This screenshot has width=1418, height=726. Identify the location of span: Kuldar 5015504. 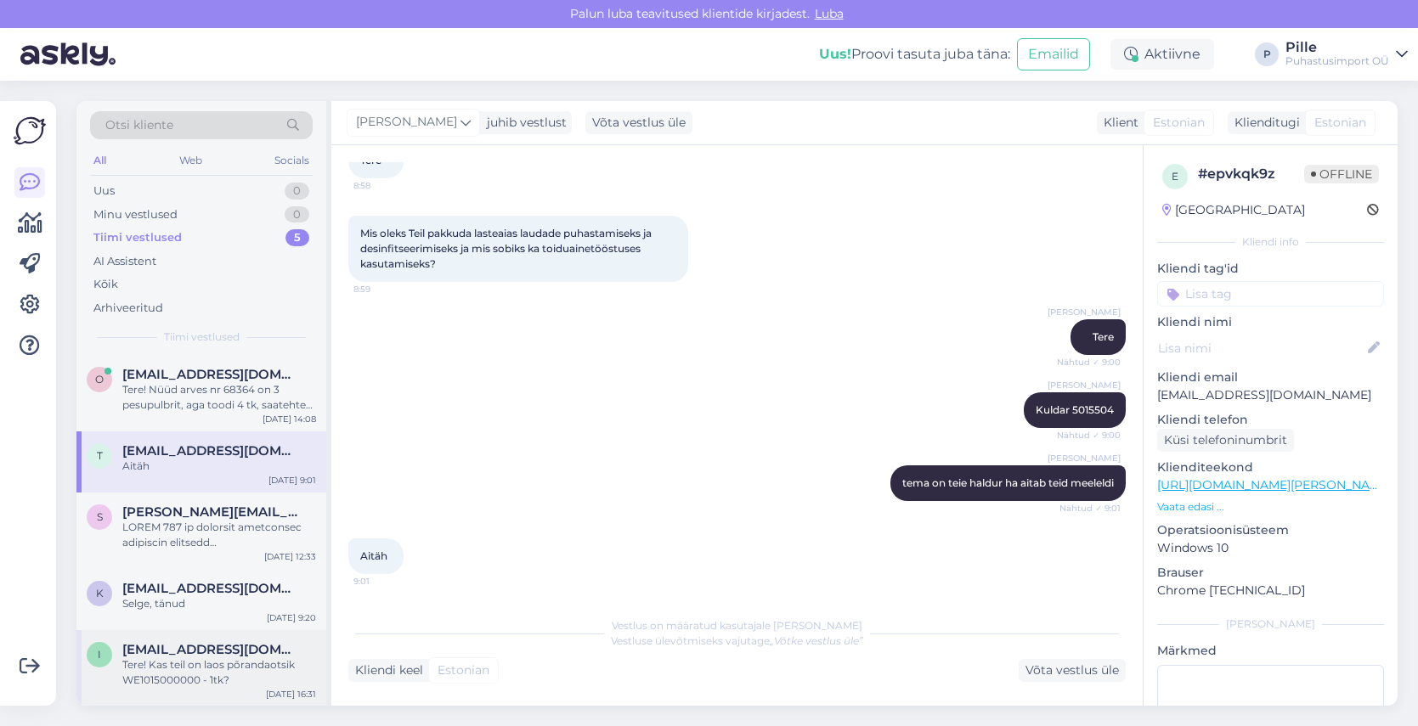
(1075, 410).